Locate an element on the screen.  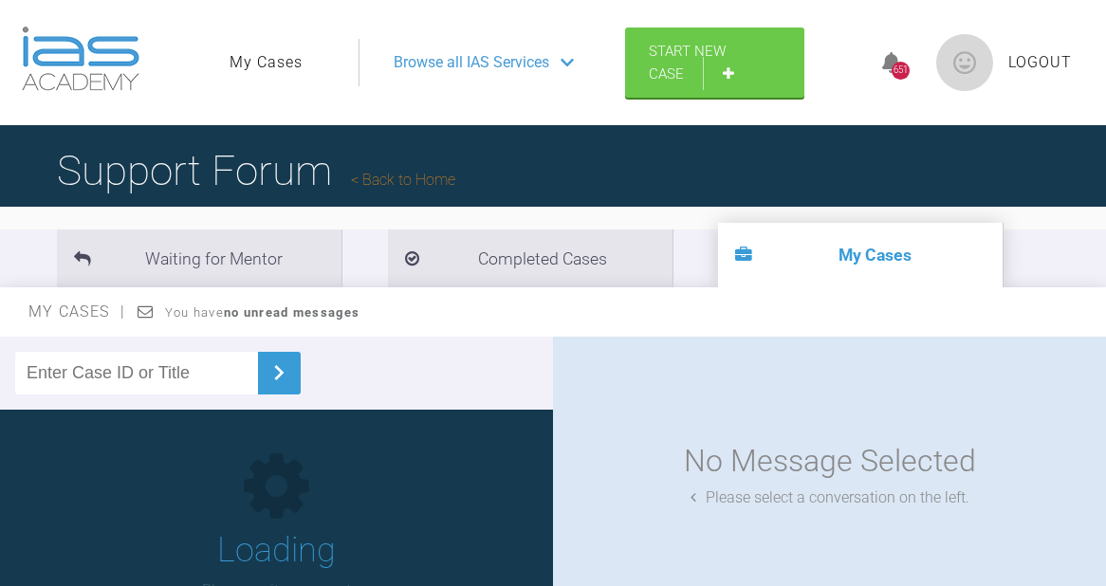
a: Start New Case is located at coordinates (714, 63).